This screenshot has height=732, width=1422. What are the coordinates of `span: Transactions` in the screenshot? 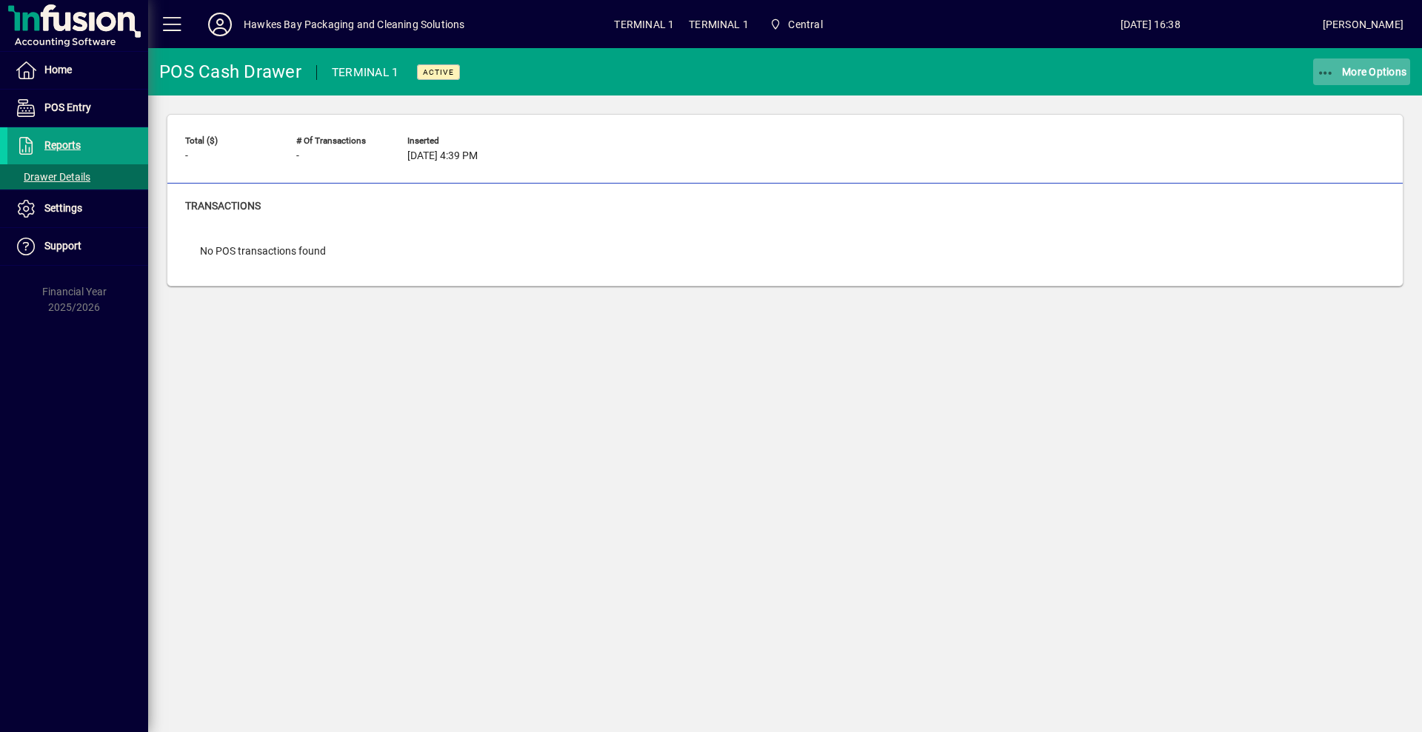 It's located at (223, 206).